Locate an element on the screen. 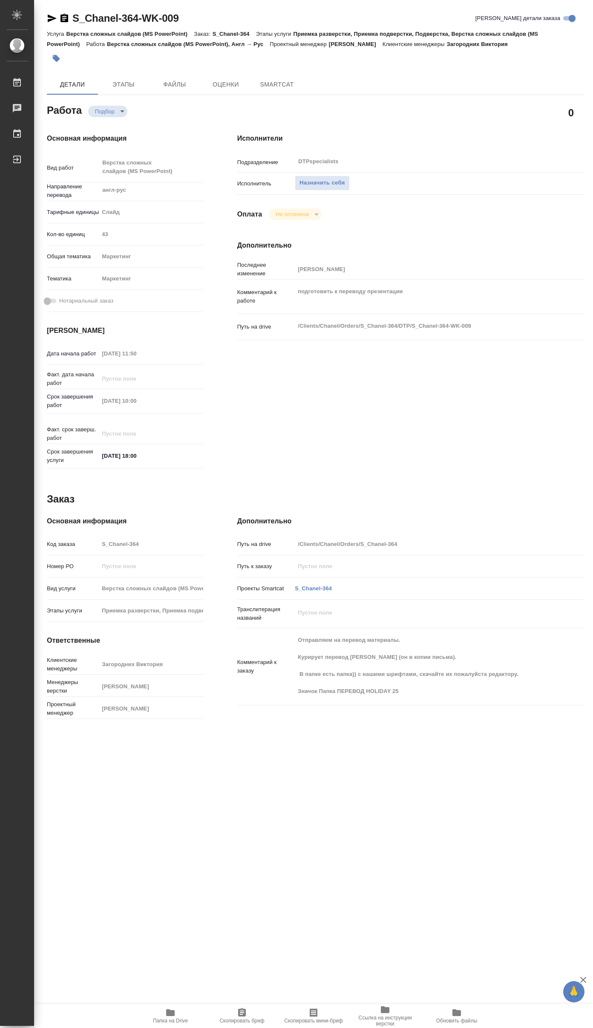 This screenshot has height=1028, width=593. p: Менеджеры верстки is located at coordinates (73, 686).